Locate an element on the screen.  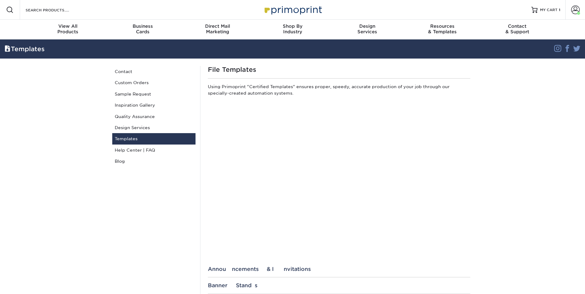
span: 1 is located at coordinates (560, 10).